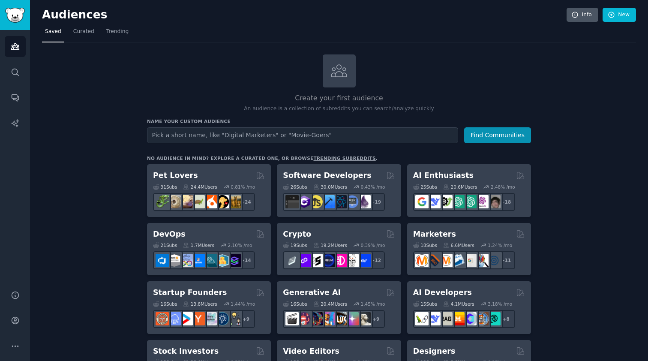  I want to click on img: content_marketing, so click(422, 260).